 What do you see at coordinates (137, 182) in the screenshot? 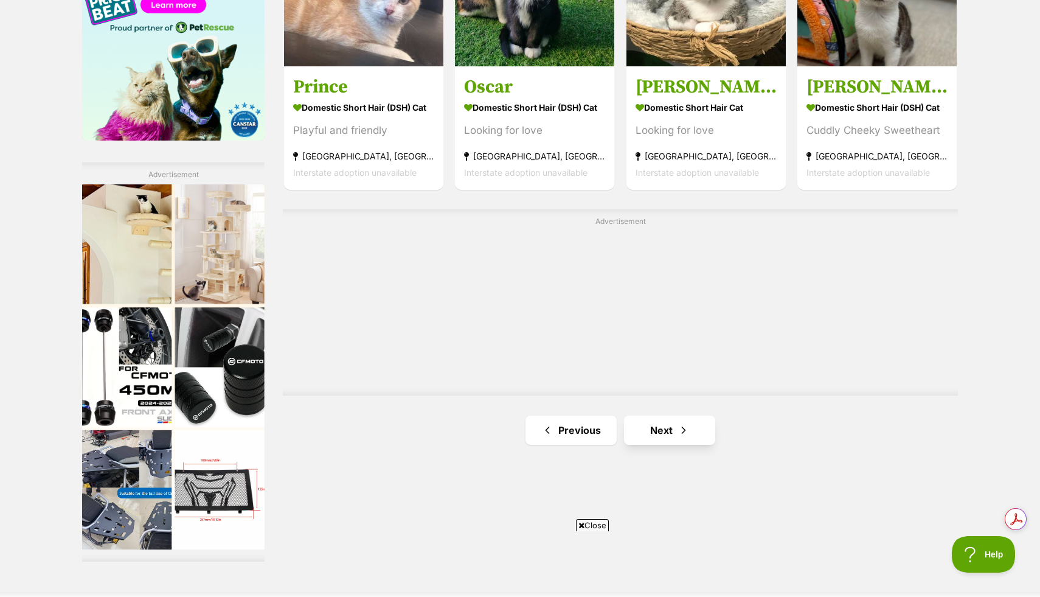
I see `img: https://img.kwcdn.com/product/open/cac135c0578f4b15a13acf918b15f965-goods.jpeg?imageMogr2/strip/s...` at bounding box center [137, 182].